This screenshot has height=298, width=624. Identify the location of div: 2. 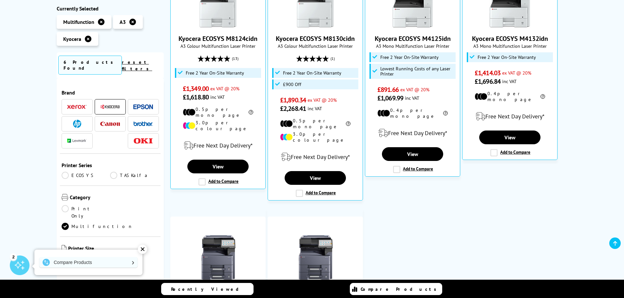
(13, 257).